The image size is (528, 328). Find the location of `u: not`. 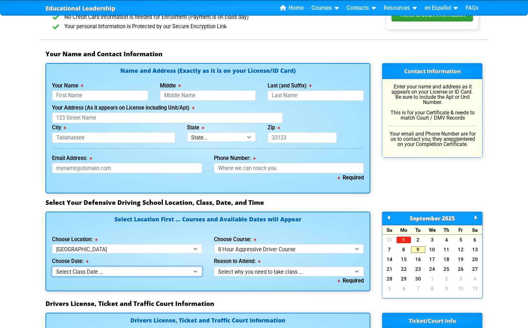

u: not is located at coordinates (454, 139).